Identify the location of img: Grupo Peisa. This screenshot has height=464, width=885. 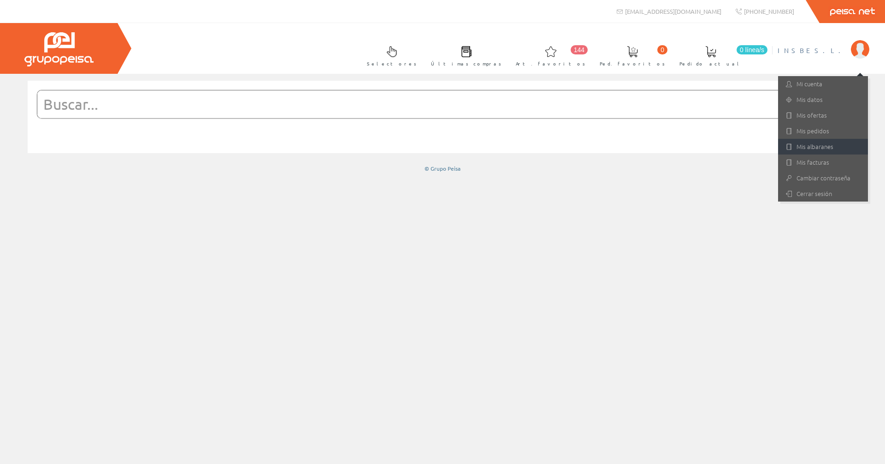
(59, 49).